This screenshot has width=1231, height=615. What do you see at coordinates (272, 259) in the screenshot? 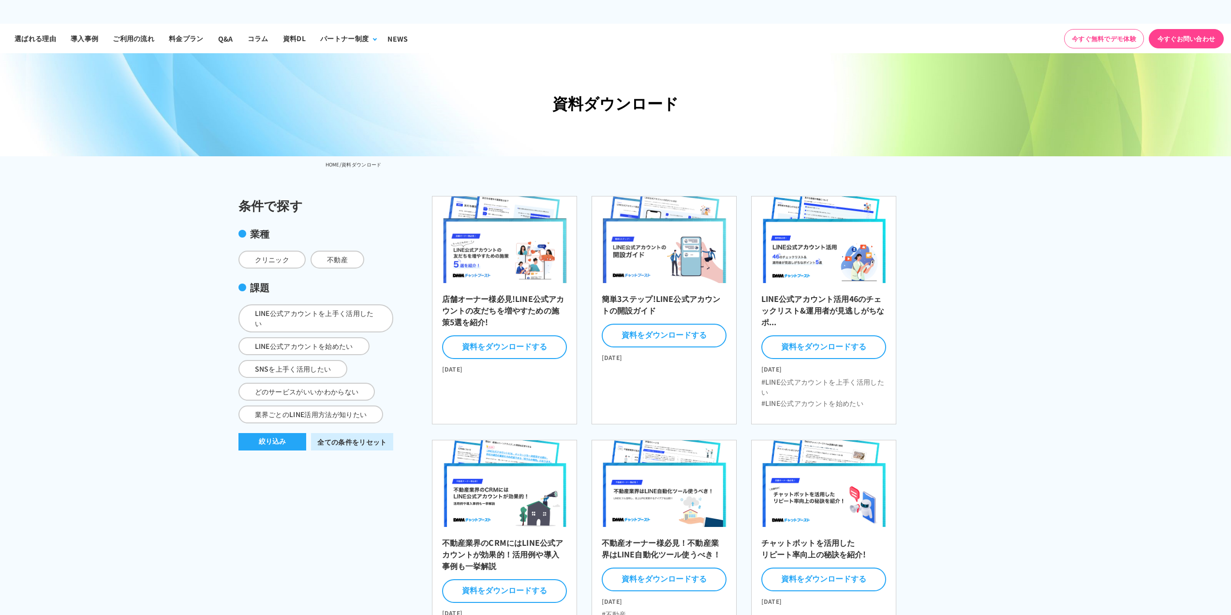
I see `span: クリニック` at bounding box center [272, 259].